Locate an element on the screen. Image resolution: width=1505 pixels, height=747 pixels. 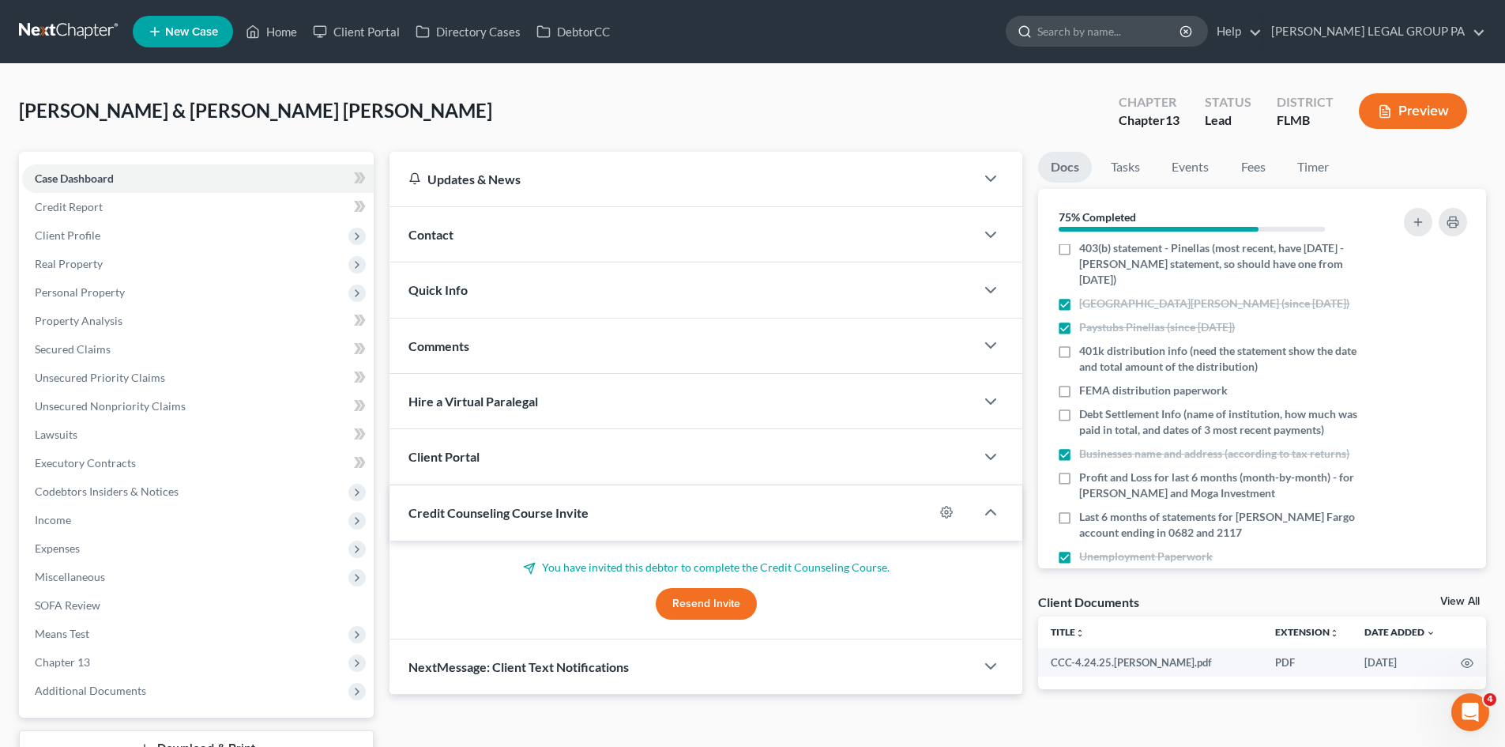
a: Tasks is located at coordinates (1125, 167).